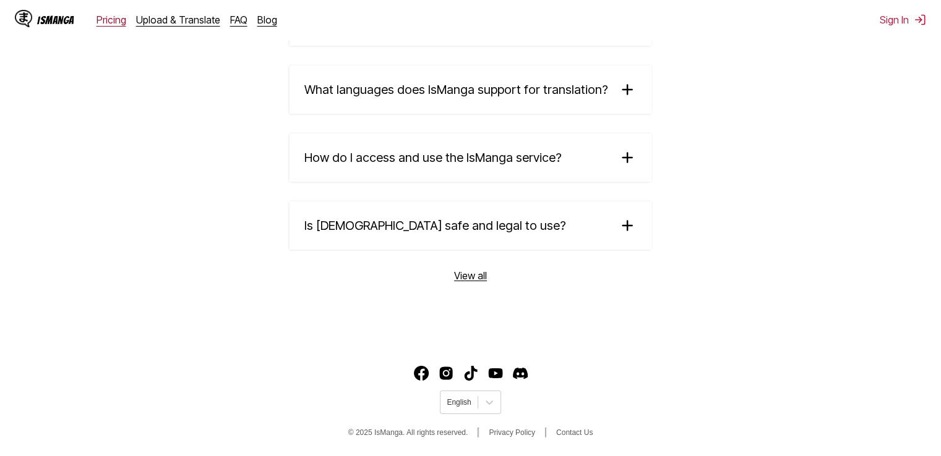 This screenshot has height=456, width=941. I want to click on a: Privacy Policy, so click(512, 433).